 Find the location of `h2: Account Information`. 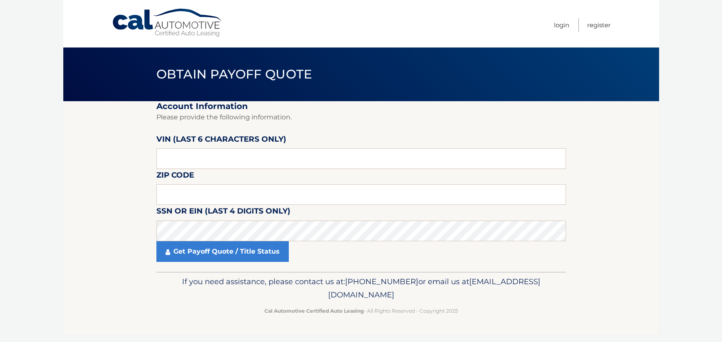

h2: Account Information is located at coordinates (361, 106).